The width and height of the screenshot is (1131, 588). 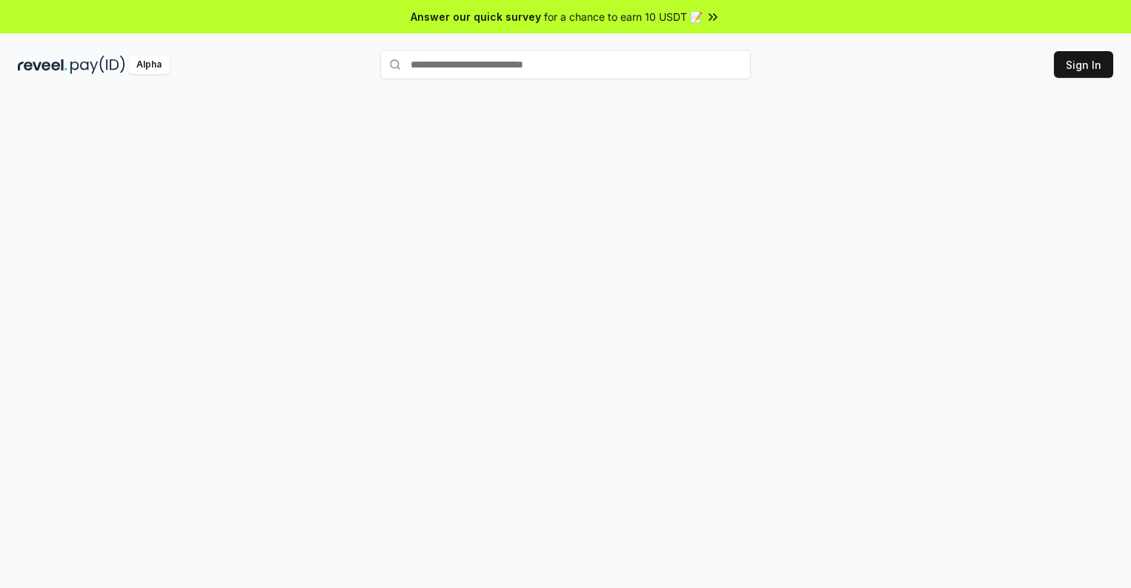 I want to click on span: Answer our quick survey, so click(x=476, y=16).